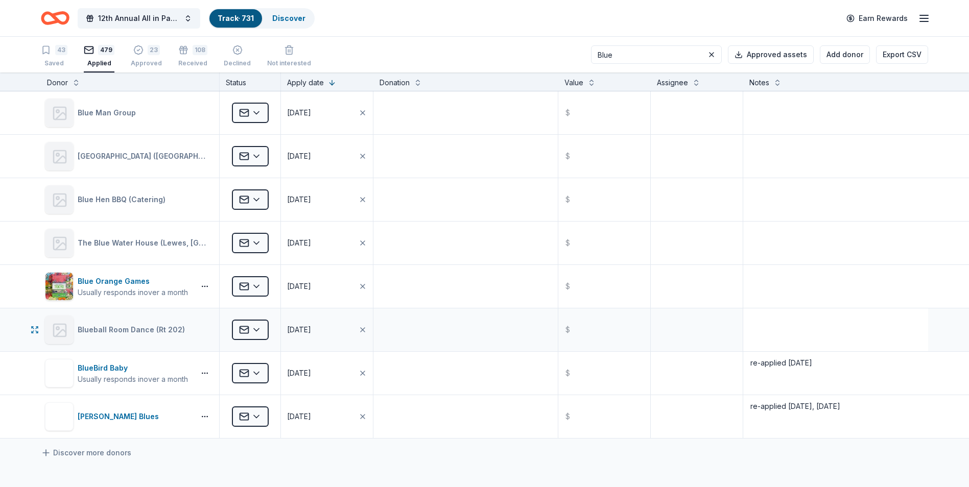 The image size is (969, 487). Describe the element at coordinates (200, 50) in the screenshot. I see `div: 108` at that location.